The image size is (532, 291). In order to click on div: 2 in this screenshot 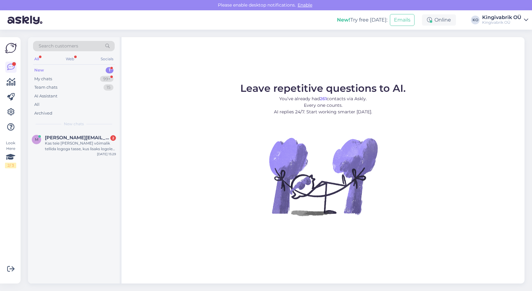, I will do `click(113, 138)`.